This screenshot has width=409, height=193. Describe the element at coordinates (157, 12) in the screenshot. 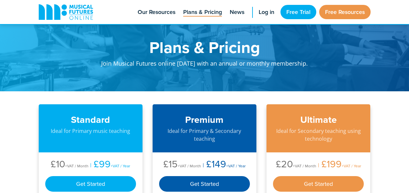

I see `span: Our Resources` at that location.